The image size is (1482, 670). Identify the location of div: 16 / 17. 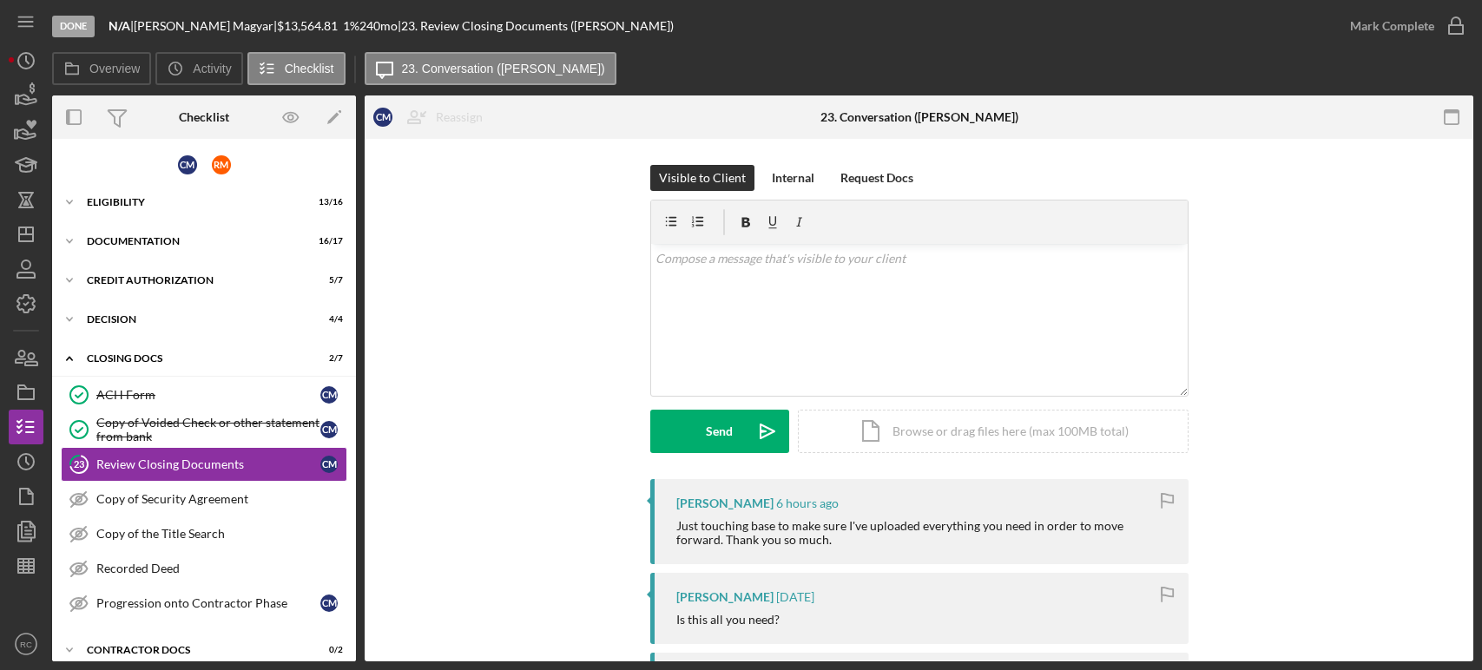
(327, 241).